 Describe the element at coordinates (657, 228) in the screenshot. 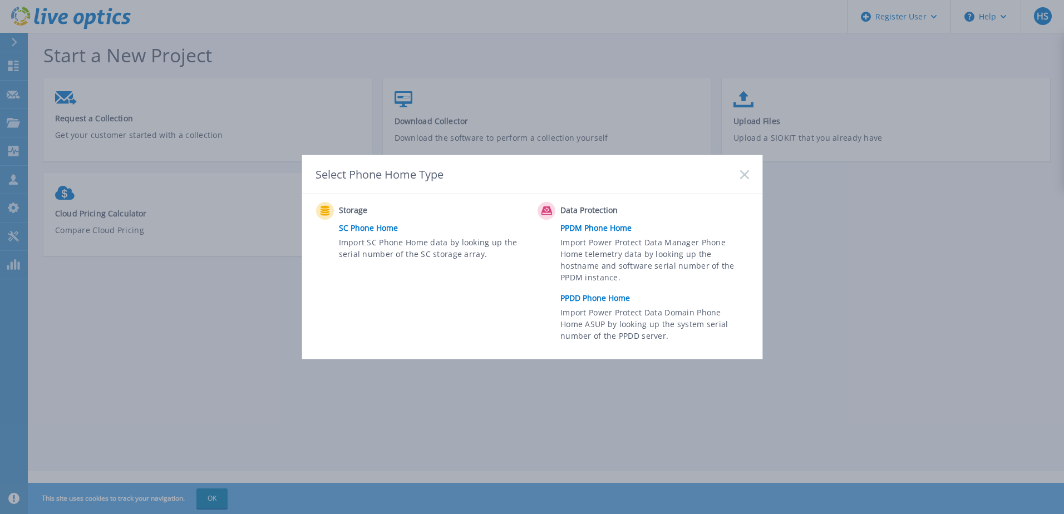

I see `a: PPDM Phone Home` at that location.